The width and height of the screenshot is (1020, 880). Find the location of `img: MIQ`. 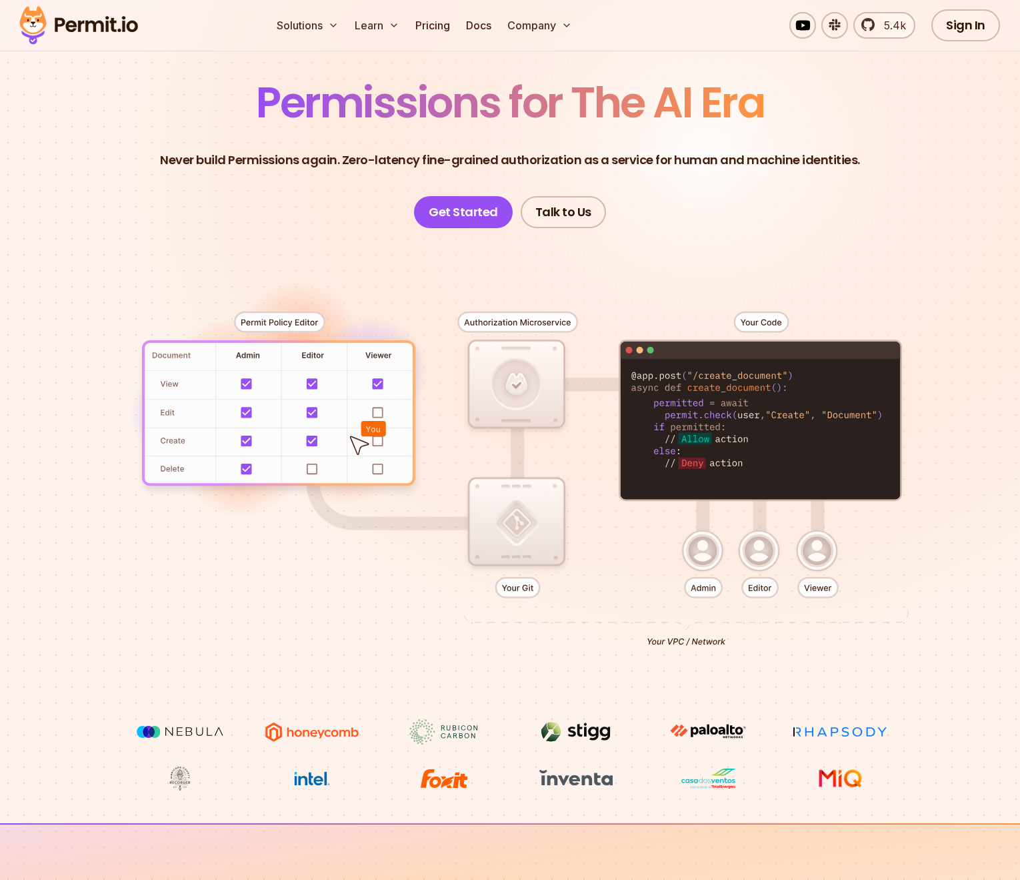

img: MIQ is located at coordinates (840, 778).